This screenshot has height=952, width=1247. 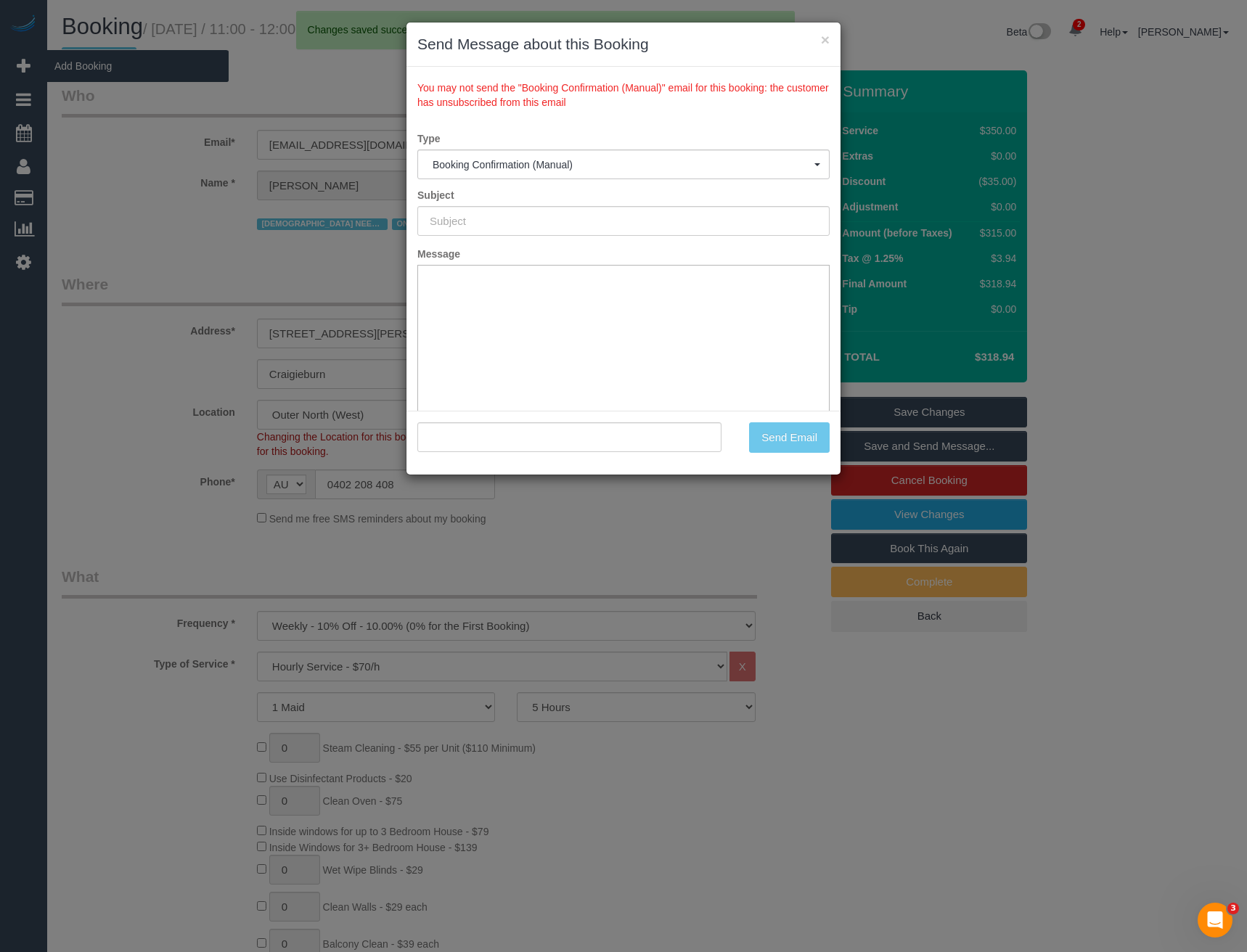 I want to click on input: Subject, so click(x=623, y=221).